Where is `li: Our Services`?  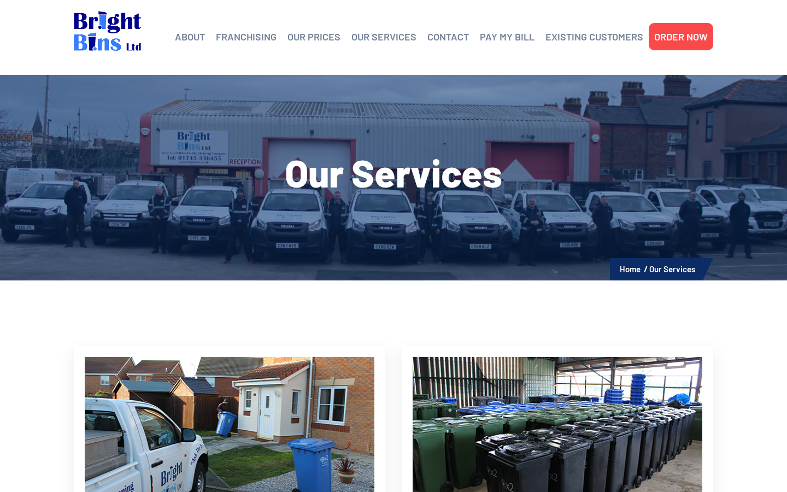
li: Our Services is located at coordinates (673, 269).